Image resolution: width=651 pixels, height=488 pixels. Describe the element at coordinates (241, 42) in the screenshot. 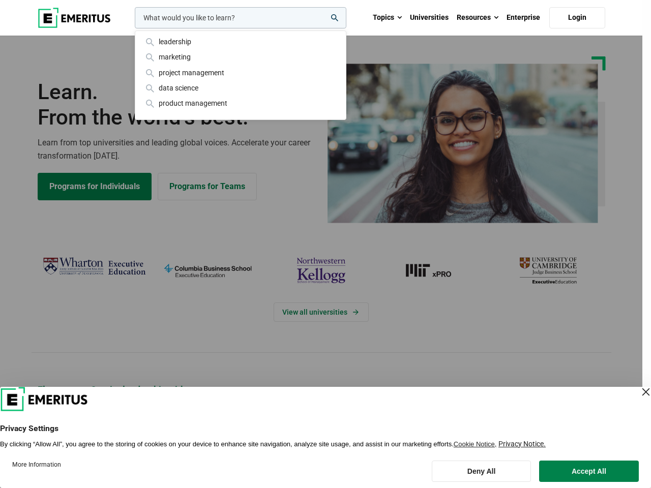

I see `div: leadership` at that location.